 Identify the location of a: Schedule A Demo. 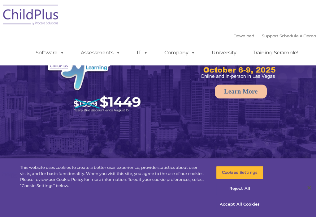
(297, 36).